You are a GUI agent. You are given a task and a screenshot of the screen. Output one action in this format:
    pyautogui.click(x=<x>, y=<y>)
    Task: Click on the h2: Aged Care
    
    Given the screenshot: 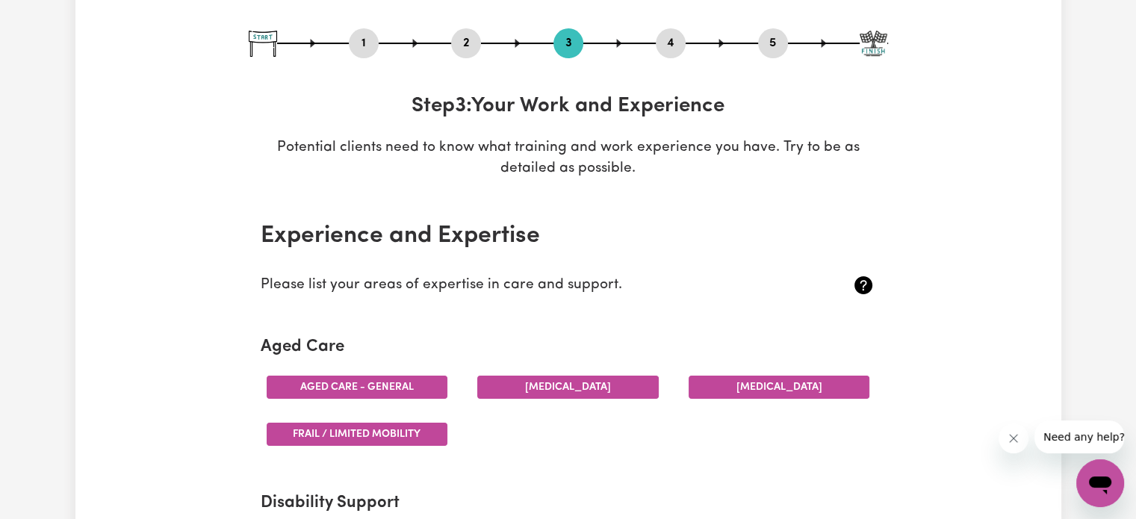 What is the action you would take?
    pyautogui.click(x=568, y=347)
    